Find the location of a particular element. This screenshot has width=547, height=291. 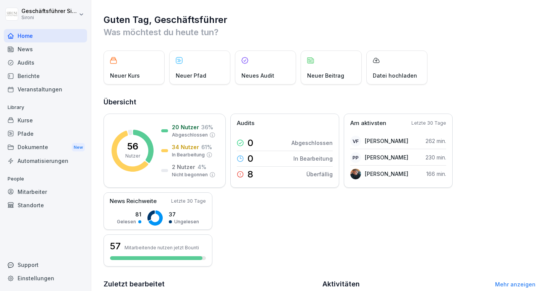

div: Kurse is located at coordinates (45, 120).